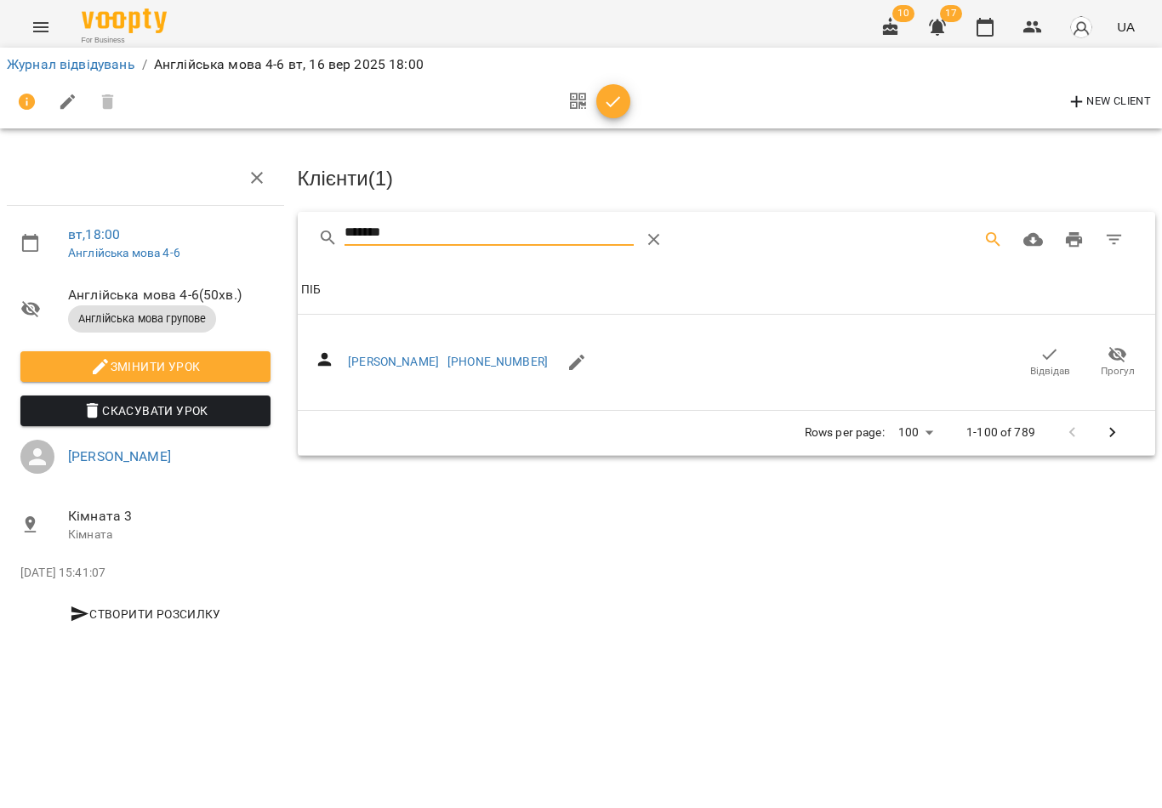 This screenshot has width=1162, height=808. I want to click on p: Rows per page:, so click(844, 433).